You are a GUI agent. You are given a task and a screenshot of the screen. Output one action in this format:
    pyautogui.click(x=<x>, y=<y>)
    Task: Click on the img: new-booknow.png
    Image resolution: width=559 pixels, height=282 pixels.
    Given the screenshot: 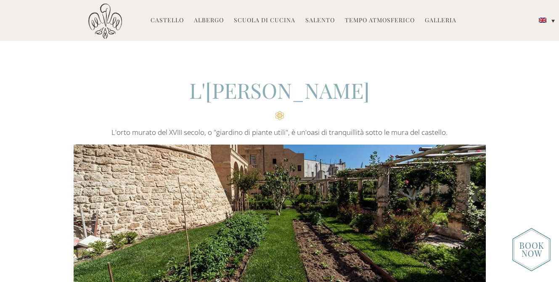 What is the action you would take?
    pyautogui.click(x=531, y=250)
    